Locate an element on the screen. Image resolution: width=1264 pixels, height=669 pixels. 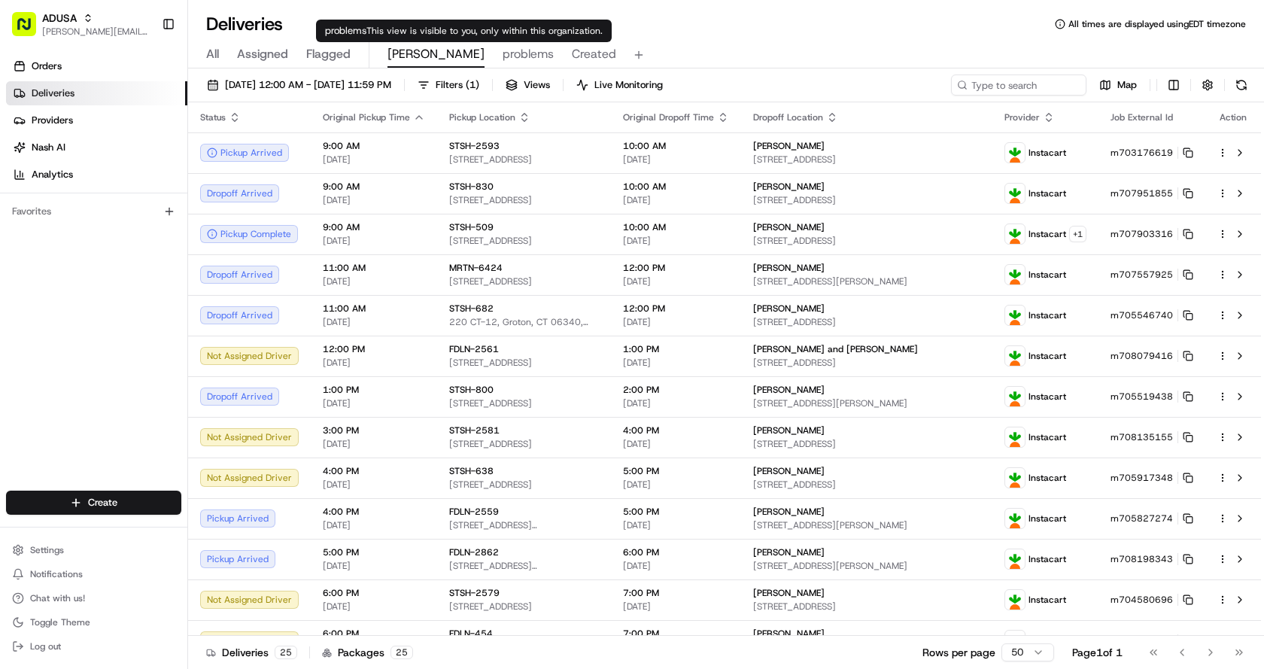
span: 7:00 PM is located at coordinates (676, 593).